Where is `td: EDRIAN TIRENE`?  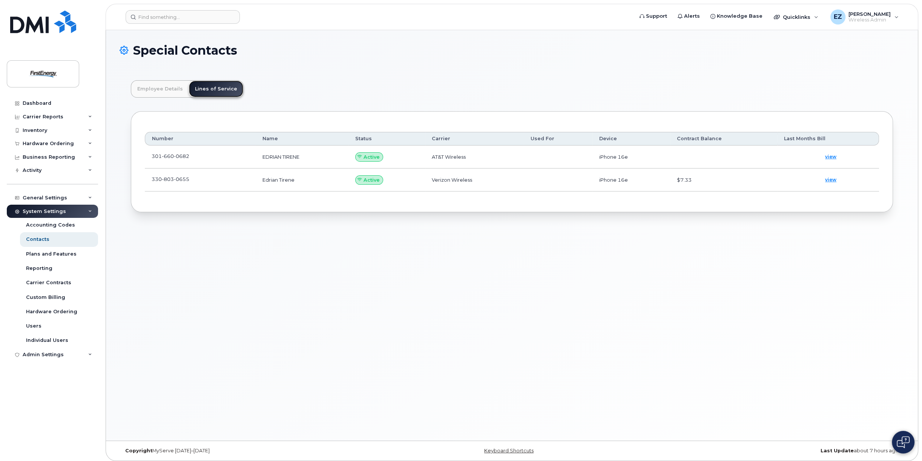 td: EDRIAN TIRENE is located at coordinates (302, 157).